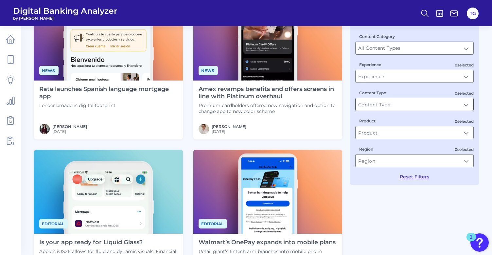  I want to click on button: Reset Filters, so click(414, 176).